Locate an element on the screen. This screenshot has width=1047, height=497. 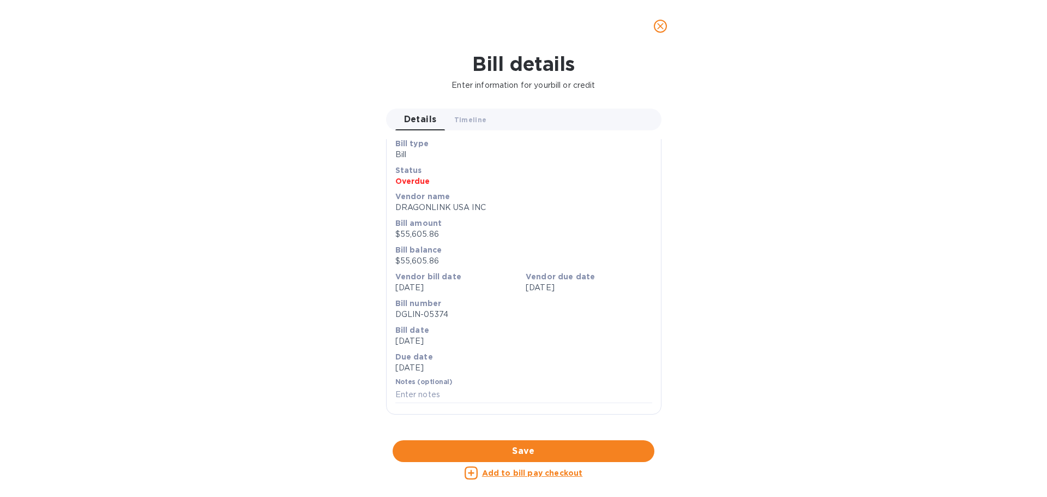
b: Bill amount is located at coordinates (419, 223).